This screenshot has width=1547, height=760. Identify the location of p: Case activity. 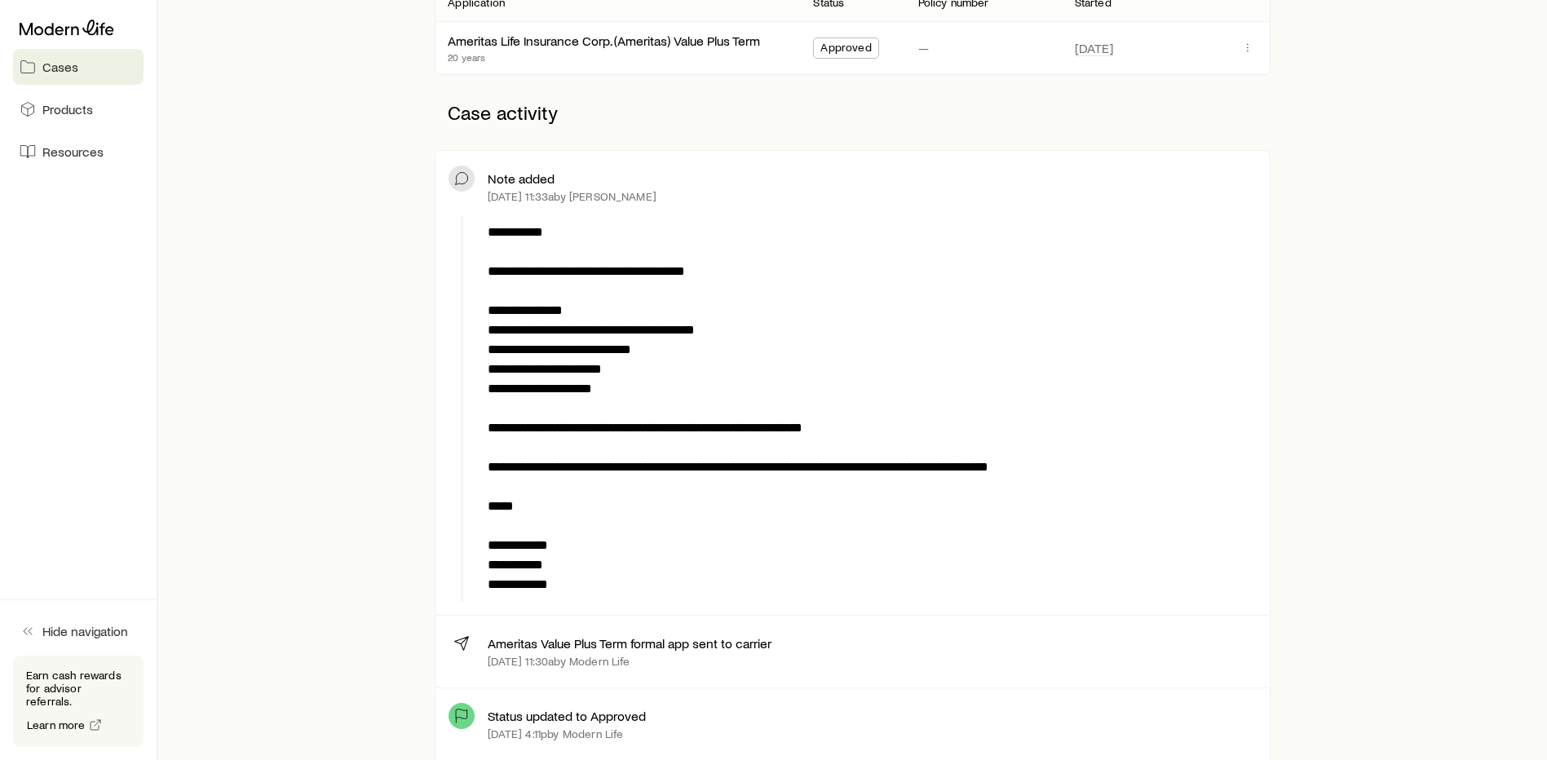
(852, 113).